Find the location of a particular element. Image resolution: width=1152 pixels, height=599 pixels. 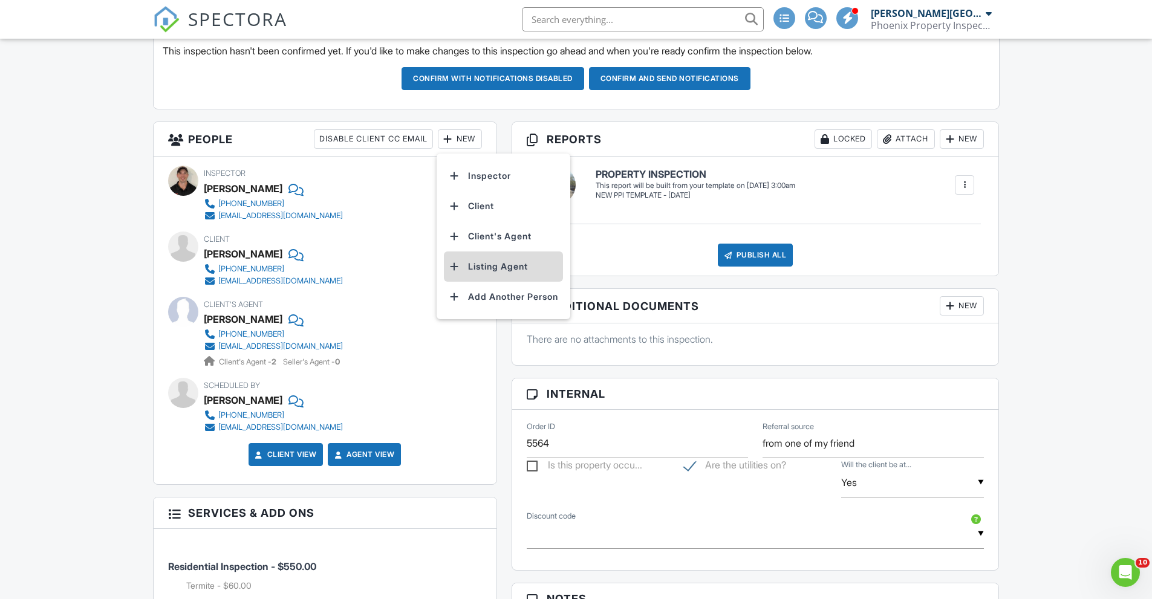

span: Client's Agent - is located at coordinates (248, 362).